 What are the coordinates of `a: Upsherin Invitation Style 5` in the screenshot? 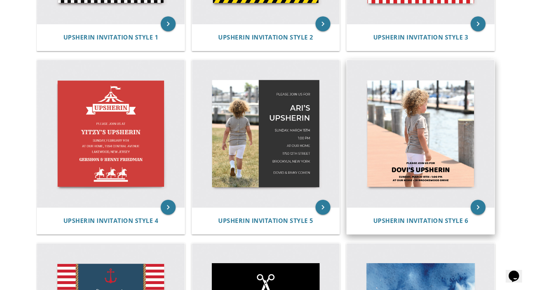 It's located at (266, 221).